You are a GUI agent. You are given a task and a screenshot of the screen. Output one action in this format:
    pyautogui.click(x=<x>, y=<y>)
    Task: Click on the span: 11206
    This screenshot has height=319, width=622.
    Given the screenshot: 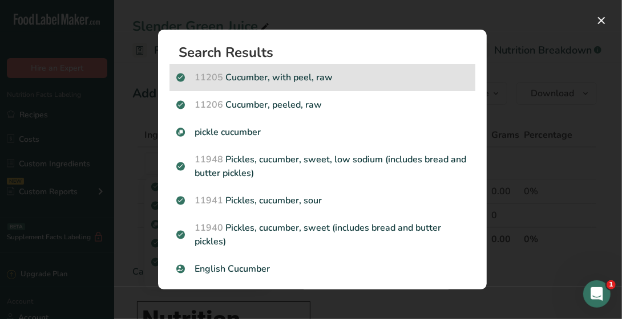 What is the action you would take?
    pyautogui.click(x=209, y=105)
    